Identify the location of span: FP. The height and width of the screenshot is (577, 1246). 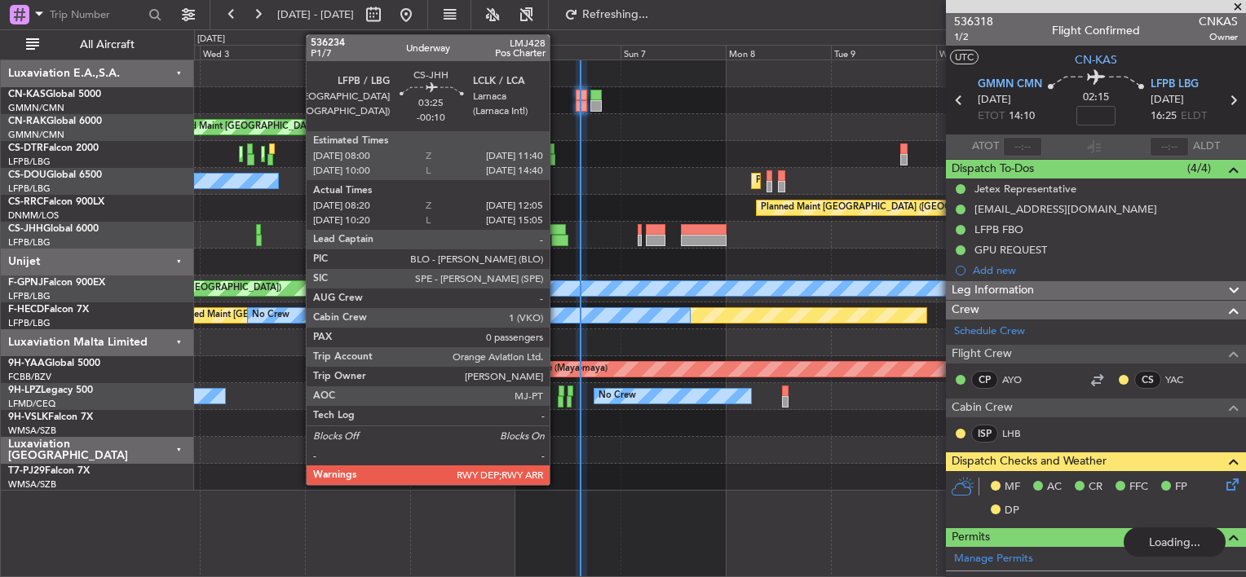
(1181, 488).